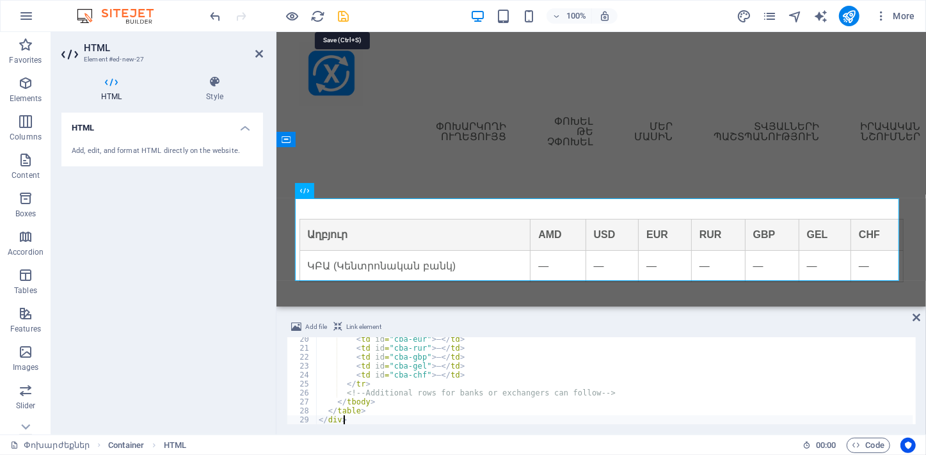 Image resolution: width=926 pixels, height=455 pixels. What do you see at coordinates (826, 446) in the screenshot?
I see `span: 00 00` at bounding box center [826, 446].